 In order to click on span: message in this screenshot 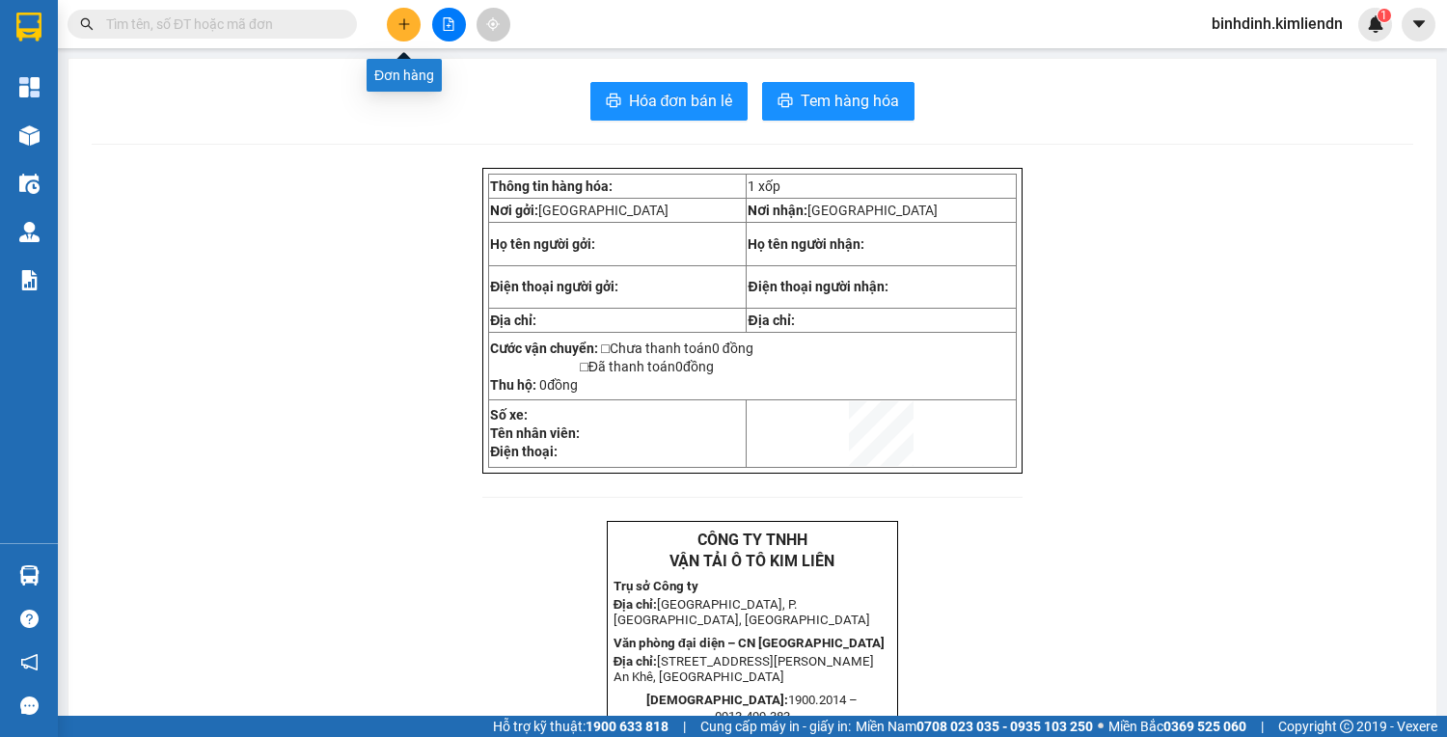, I will do `click(29, 705)`.